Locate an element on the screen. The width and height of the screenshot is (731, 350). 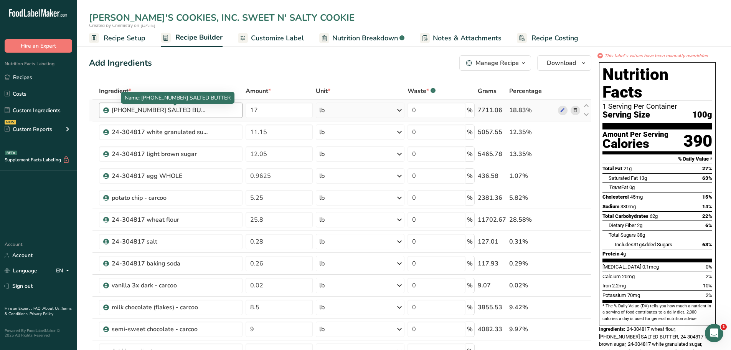
div: 117.93 is located at coordinates (492, 263).